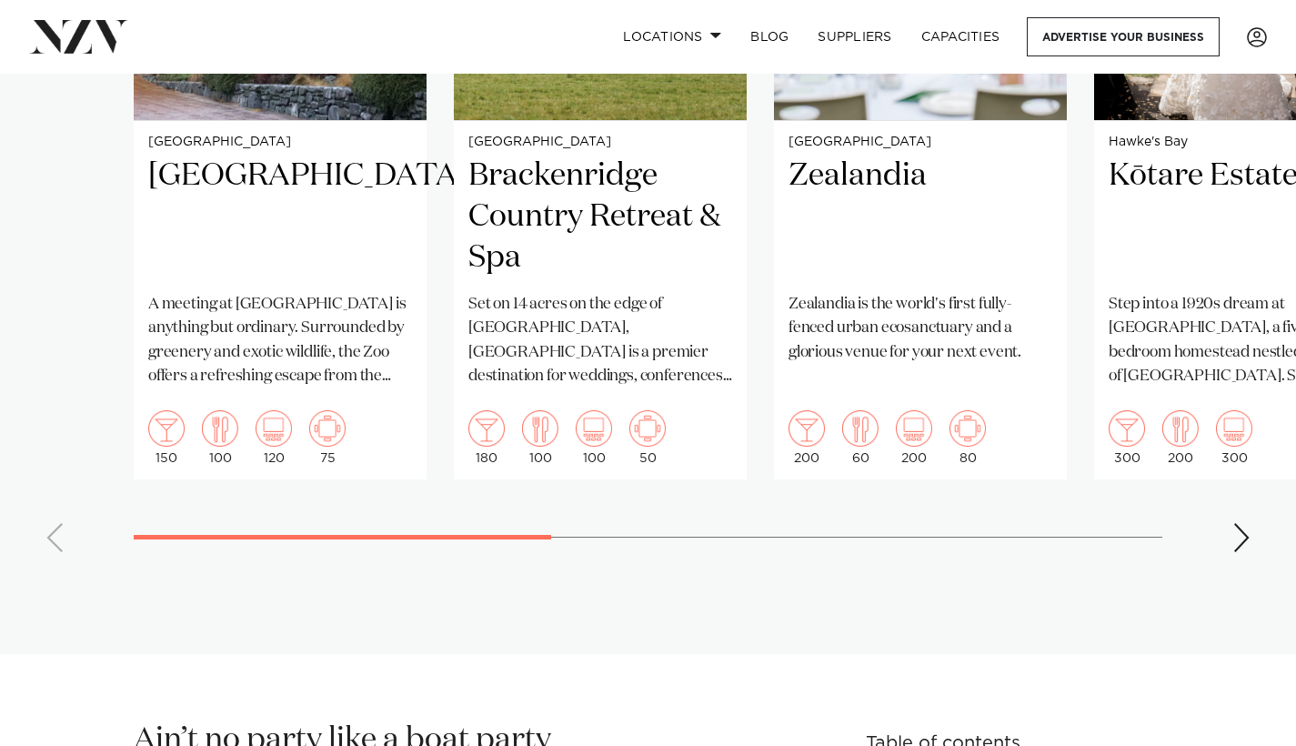  What do you see at coordinates (166, 437) in the screenshot?
I see `div: 150` at bounding box center [166, 437].